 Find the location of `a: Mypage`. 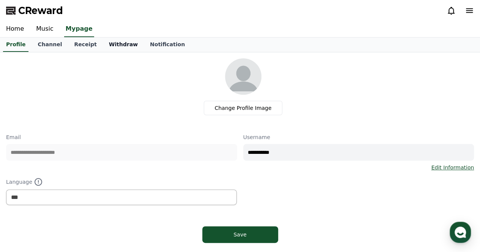

a: Mypage is located at coordinates (79, 29).